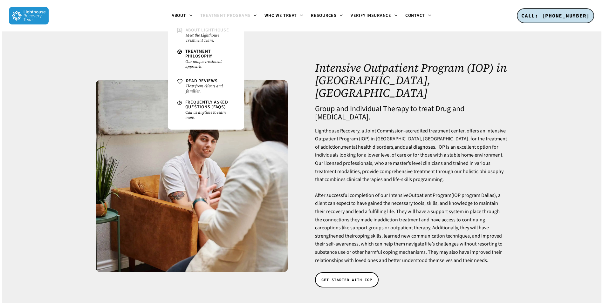 The image size is (603, 303). Describe the element at coordinates (415, 16) in the screenshot. I see `span: Contact` at that location.